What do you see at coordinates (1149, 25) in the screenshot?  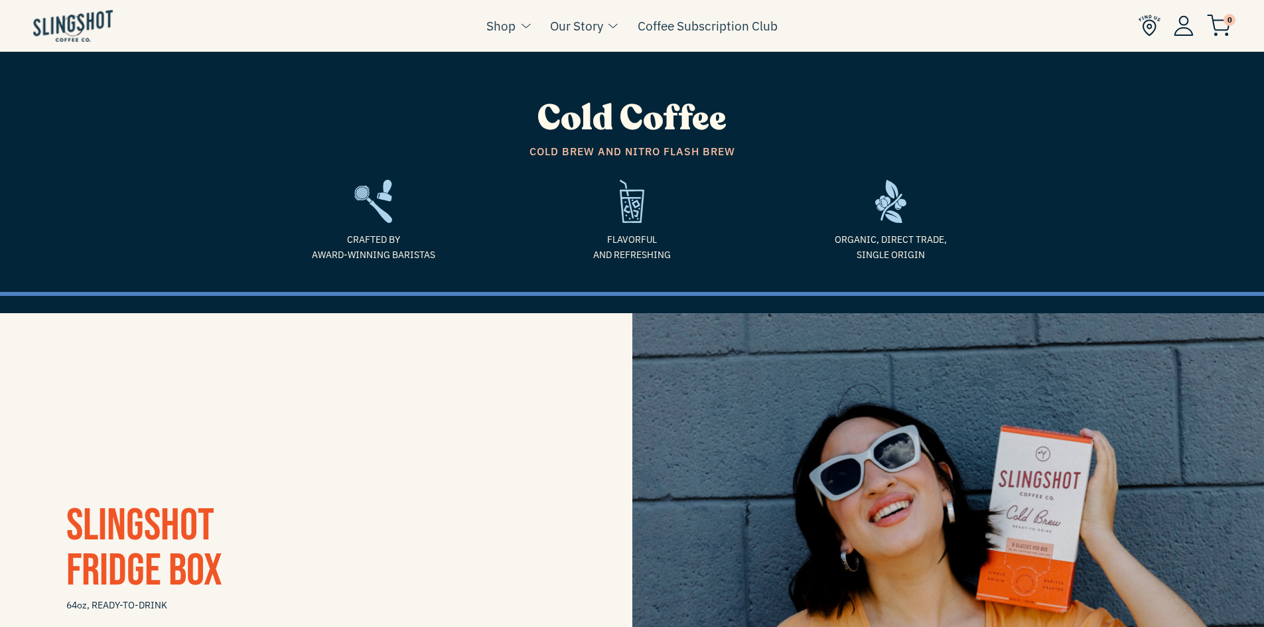 I see `img: Find Us` at bounding box center [1149, 25].